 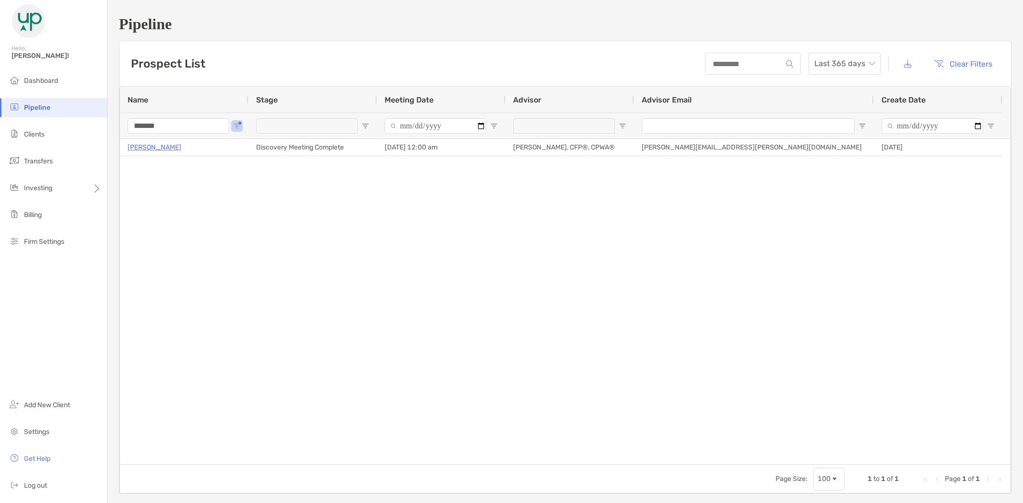 I want to click on span: Billing, so click(x=33, y=215).